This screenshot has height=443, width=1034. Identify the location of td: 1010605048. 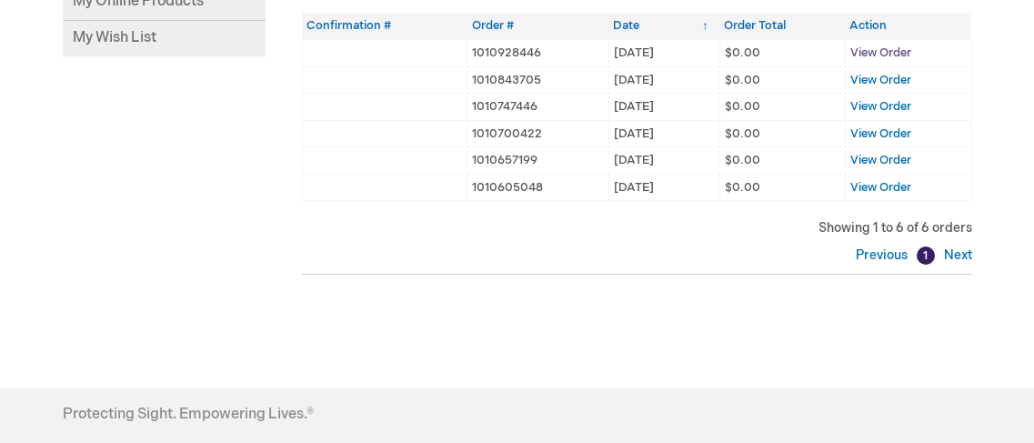
(537, 187).